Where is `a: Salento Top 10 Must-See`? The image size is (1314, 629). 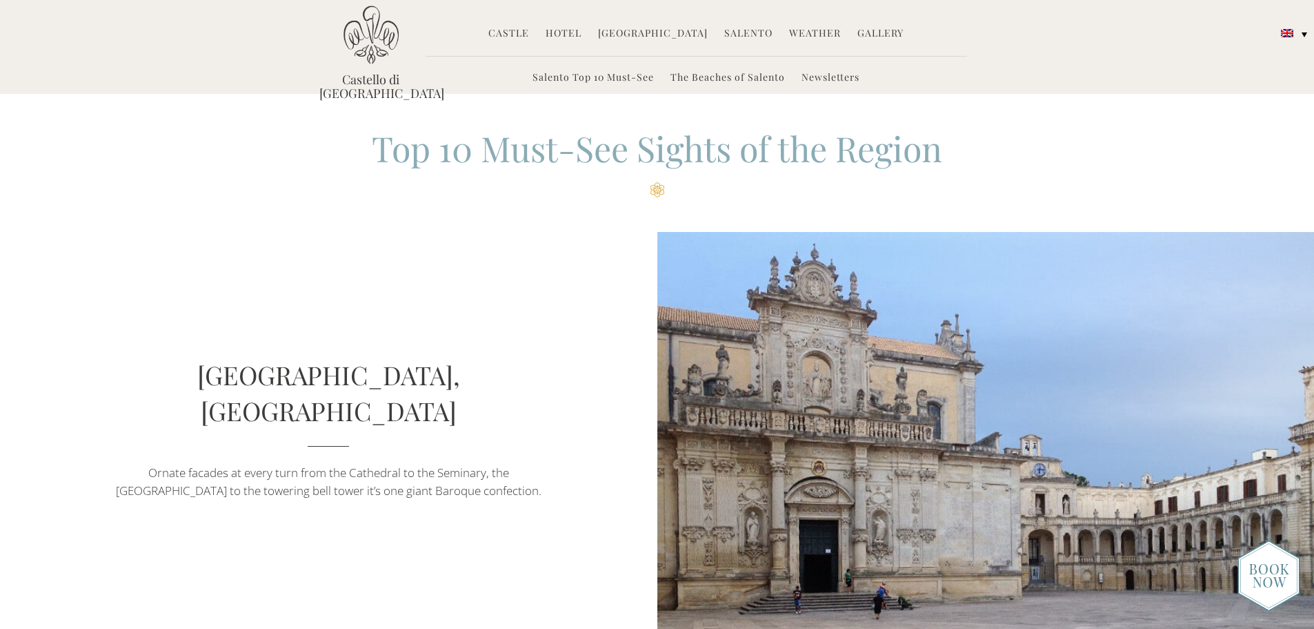 a: Salento Top 10 Must-See is located at coordinates (593, 78).